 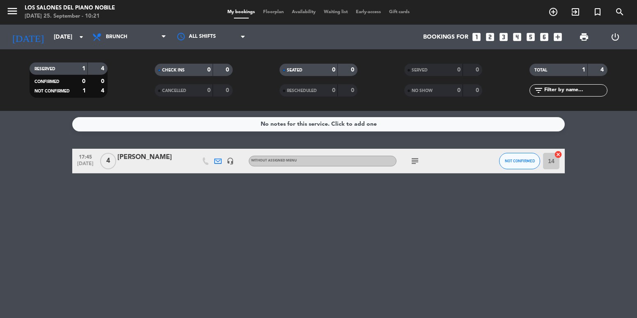 I want to click on div: Los Salones del Piano Nobile, so click(x=70, y=8).